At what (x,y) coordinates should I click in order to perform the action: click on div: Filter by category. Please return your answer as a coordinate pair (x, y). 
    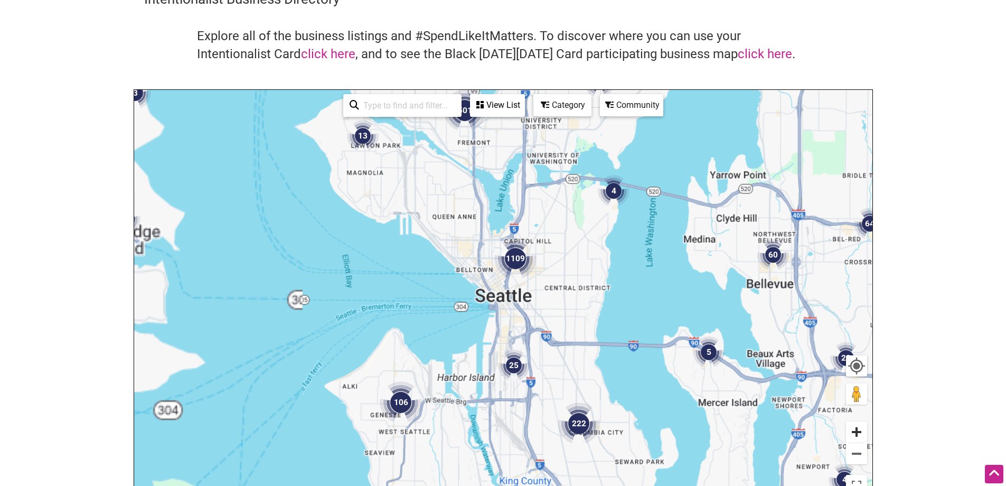
    Looking at the image, I should click on (563, 105).